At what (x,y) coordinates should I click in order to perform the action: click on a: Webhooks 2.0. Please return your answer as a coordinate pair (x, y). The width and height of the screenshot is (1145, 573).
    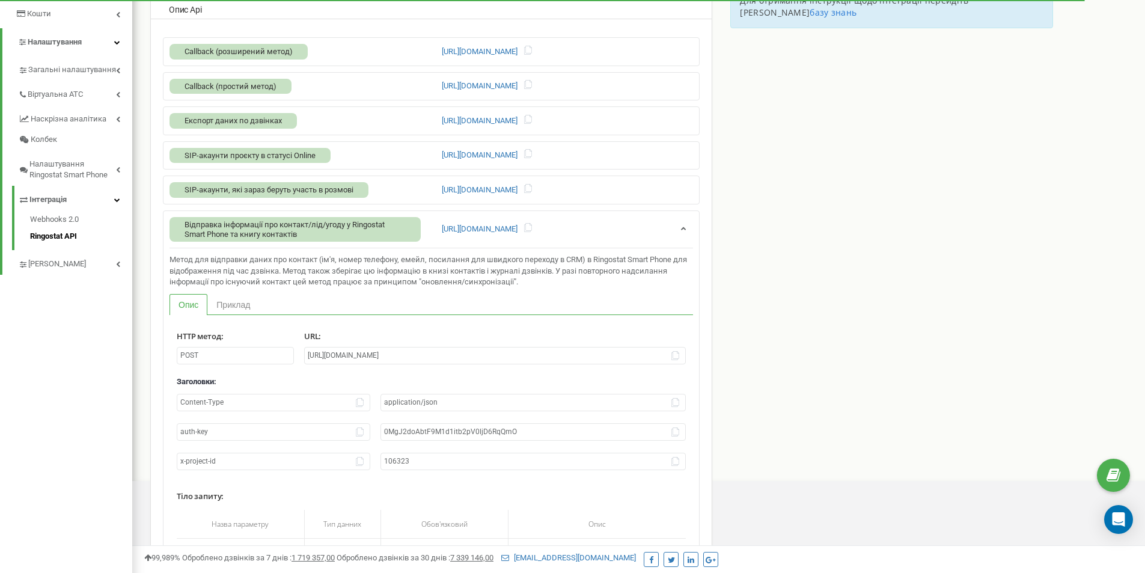
    Looking at the image, I should click on (81, 221).